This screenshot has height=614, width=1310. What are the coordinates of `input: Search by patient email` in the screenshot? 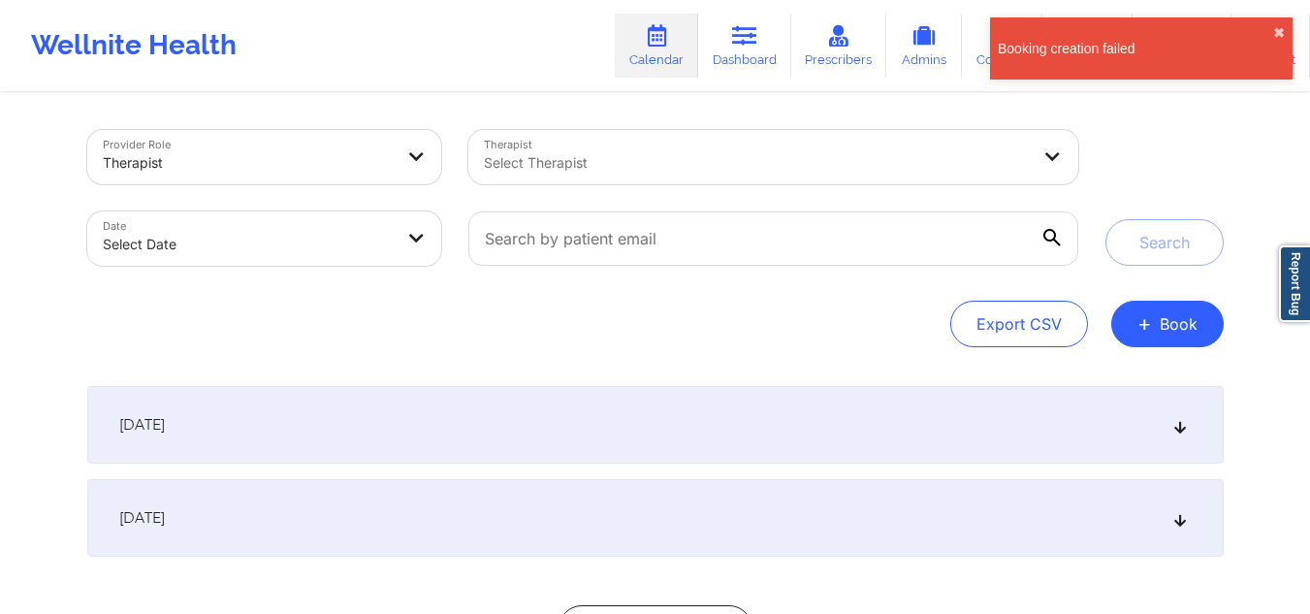 It's located at (773, 238).